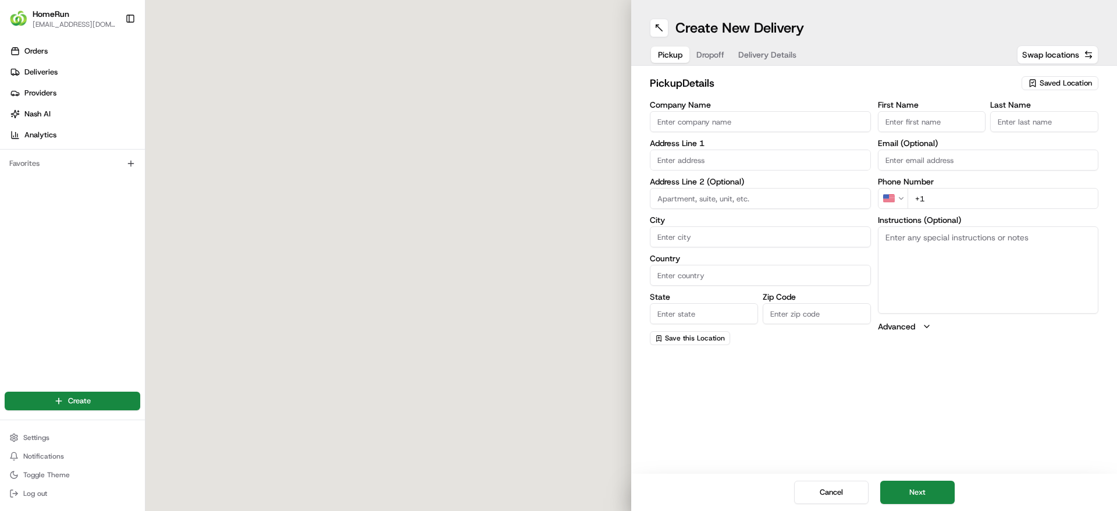 The width and height of the screenshot is (1117, 511). What do you see at coordinates (760, 275) in the screenshot?
I see `input: Enter country` at bounding box center [760, 275].